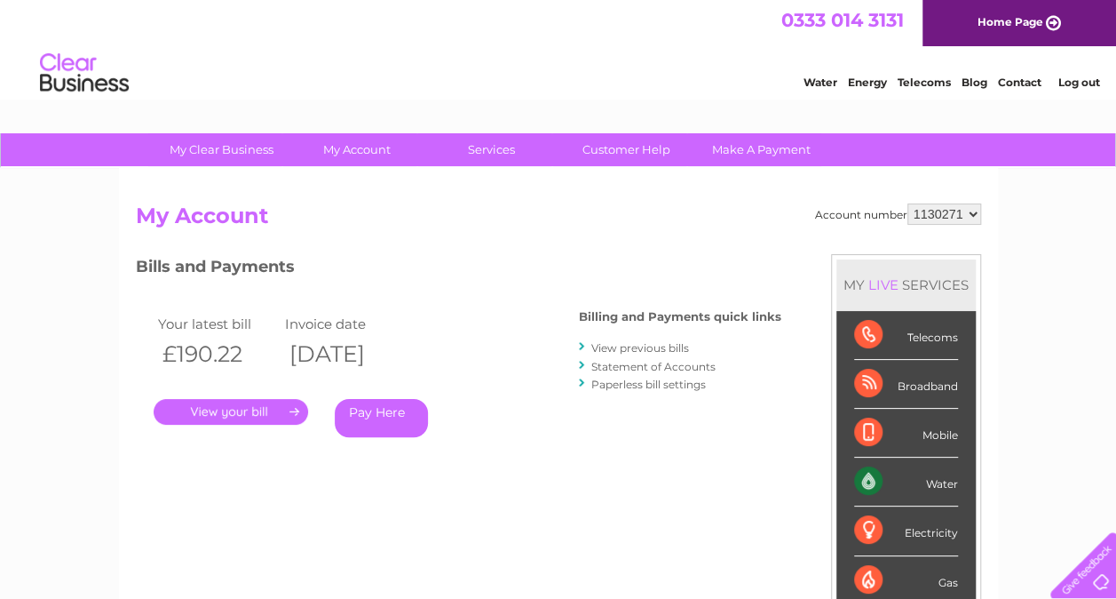  What do you see at coordinates (680, 316) in the screenshot?
I see `h4: Billing and Payments quick links` at bounding box center [680, 316].